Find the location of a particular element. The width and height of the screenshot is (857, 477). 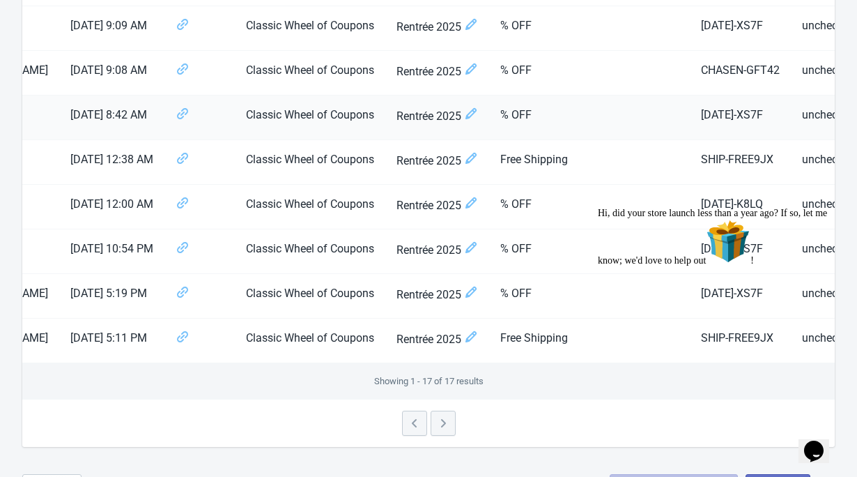

div: Showing 1 - 17 of 17 results is located at coordinates (429, 381).